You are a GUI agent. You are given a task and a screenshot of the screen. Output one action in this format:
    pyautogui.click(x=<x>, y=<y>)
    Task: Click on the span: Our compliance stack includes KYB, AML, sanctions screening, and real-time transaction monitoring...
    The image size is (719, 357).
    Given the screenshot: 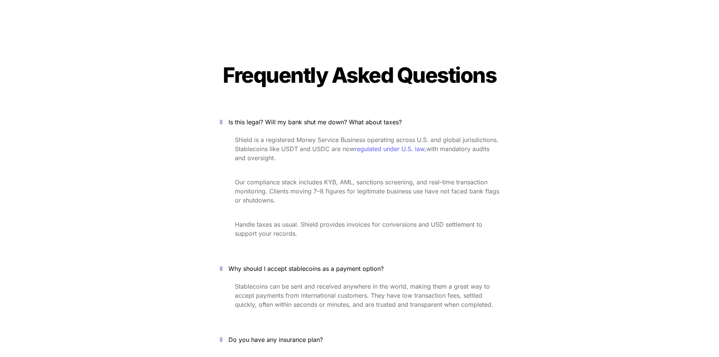 What is the action you would take?
    pyautogui.click(x=368, y=191)
    